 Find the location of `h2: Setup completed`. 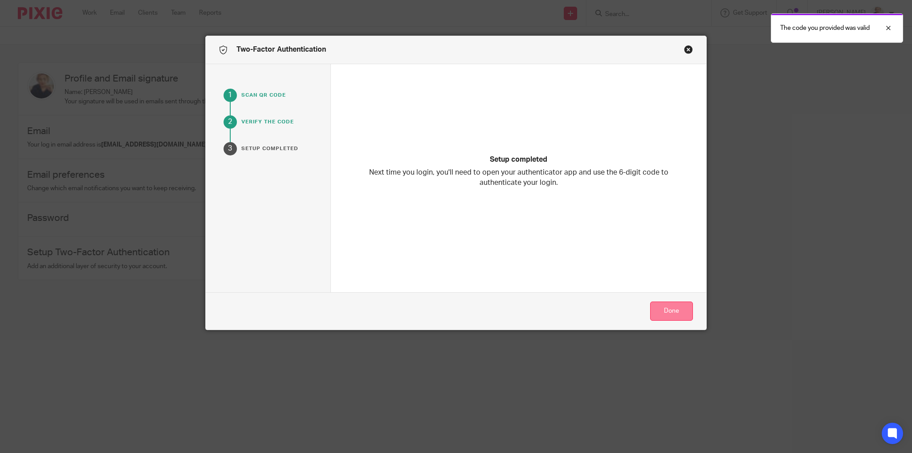

h2: Setup completed is located at coordinates (518, 159).